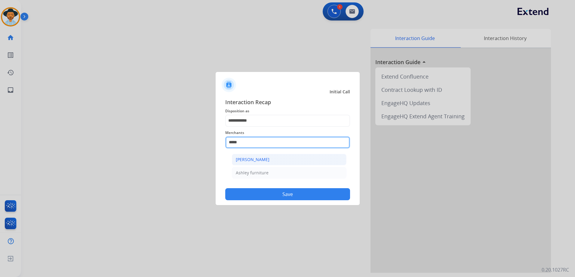 The image size is (575, 277). What do you see at coordinates (288, 194) in the screenshot?
I see `button: Save` at bounding box center [288, 194].